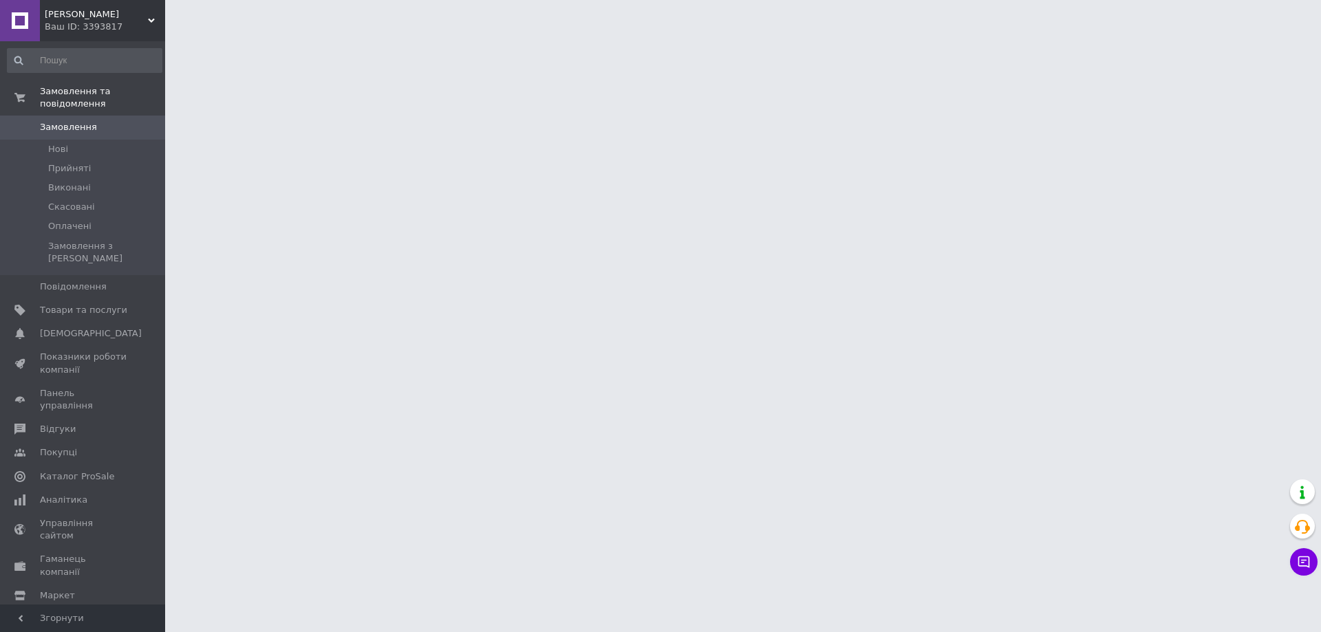 This screenshot has height=632, width=1321. What do you see at coordinates (105, 27) in the screenshot?
I see `div: Ваш ID: 3393817` at bounding box center [105, 27].